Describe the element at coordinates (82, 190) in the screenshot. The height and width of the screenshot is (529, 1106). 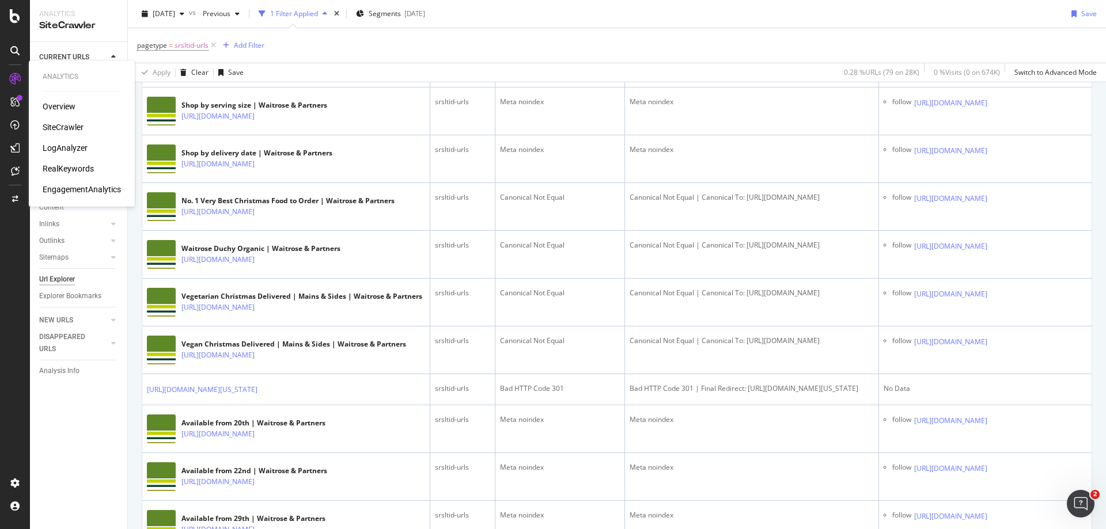
I see `a: EngagementAnalytics` at that location.